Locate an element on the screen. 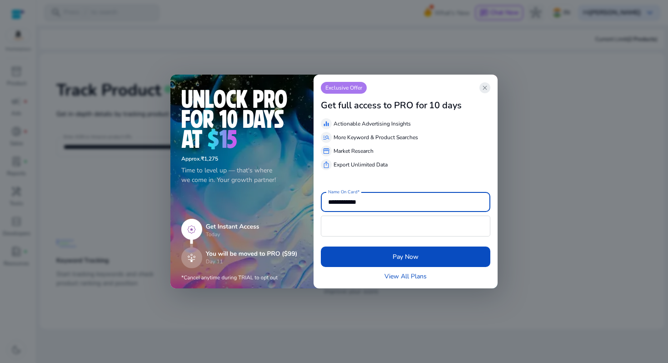  p: Actionable Advertising Insights is located at coordinates (372, 124).